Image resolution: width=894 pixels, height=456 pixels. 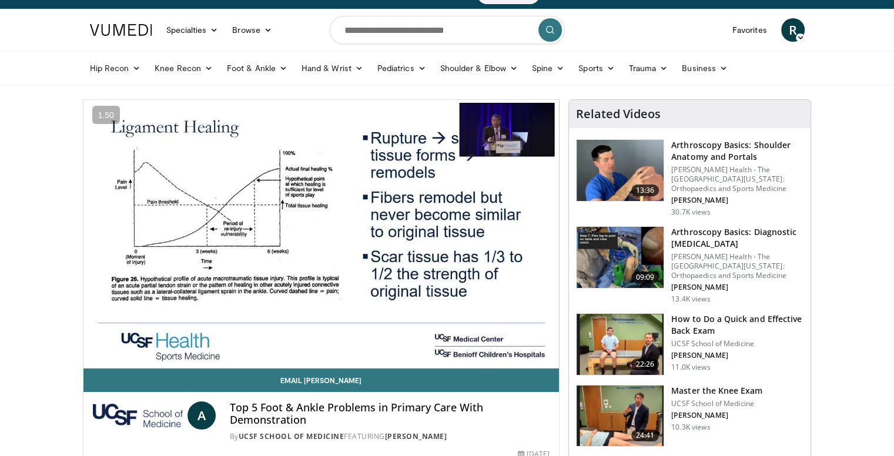 I want to click on a: Knee Recon, so click(x=183, y=68).